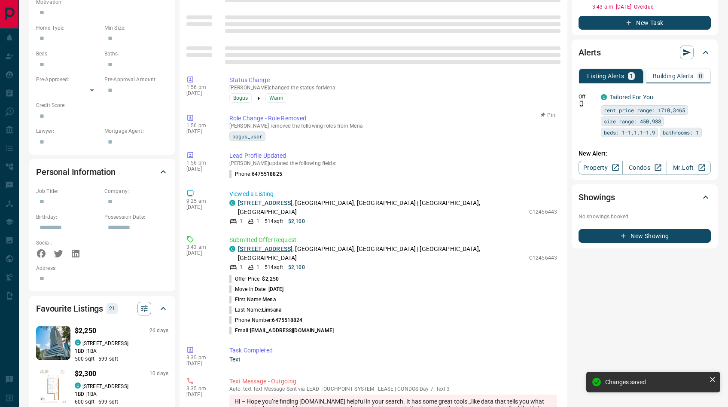 This screenshot has height=407, width=728. What do you see at coordinates (632, 97) in the screenshot?
I see `a: Tailored For You` at bounding box center [632, 97].